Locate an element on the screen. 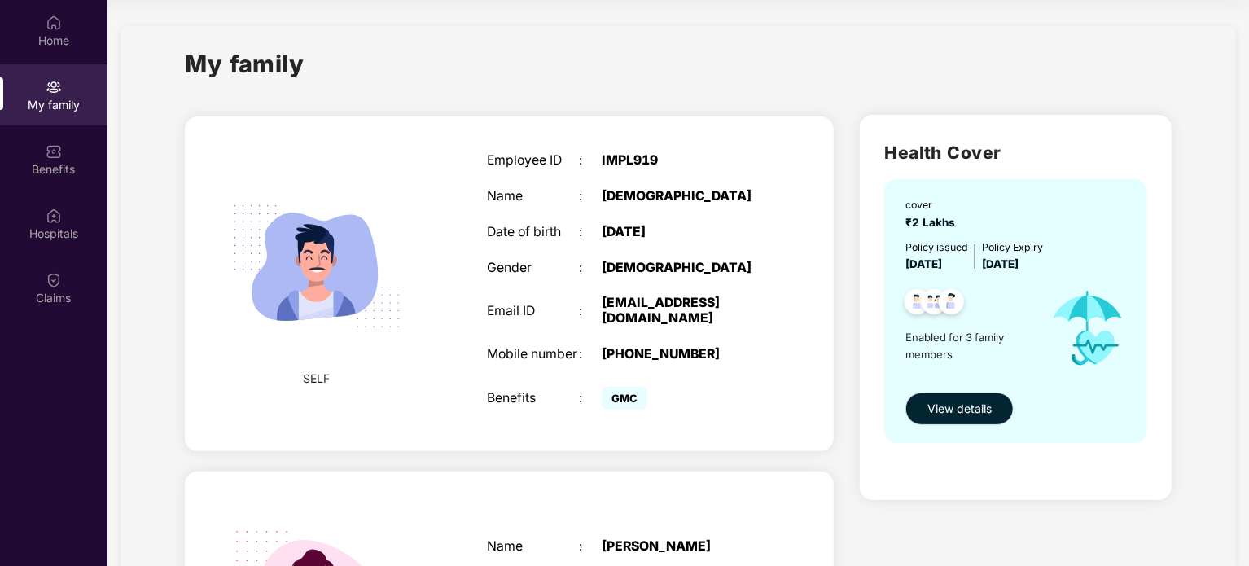 Image resolution: width=1249 pixels, height=566 pixels. span: GMC is located at coordinates (624, 398).